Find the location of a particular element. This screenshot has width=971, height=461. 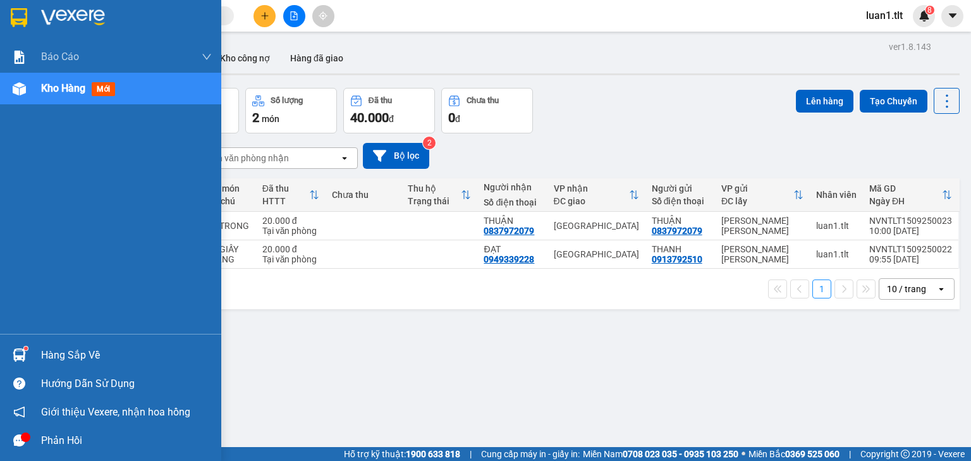

div: 1 K GIẤY TRẮNG is located at coordinates (227, 254).